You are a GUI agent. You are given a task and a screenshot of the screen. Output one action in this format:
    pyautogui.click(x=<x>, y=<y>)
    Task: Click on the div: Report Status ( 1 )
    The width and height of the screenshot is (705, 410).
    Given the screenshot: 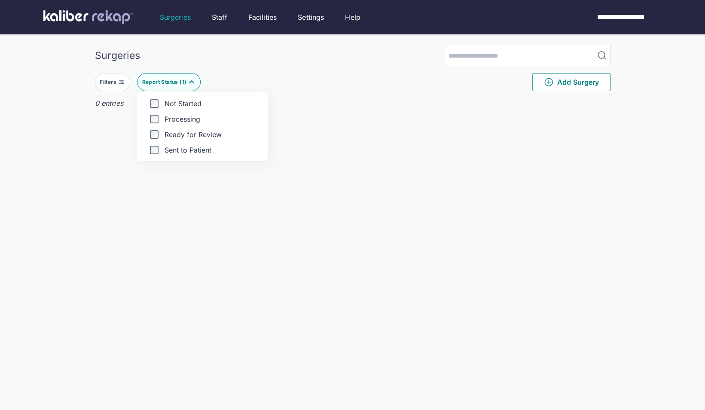 What is the action you would take?
    pyautogui.click(x=165, y=82)
    